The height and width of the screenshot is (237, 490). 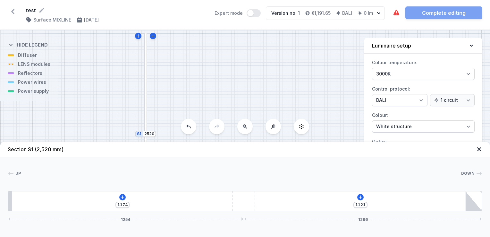 I want to click on label: Control protocol:, so click(x=423, y=95).